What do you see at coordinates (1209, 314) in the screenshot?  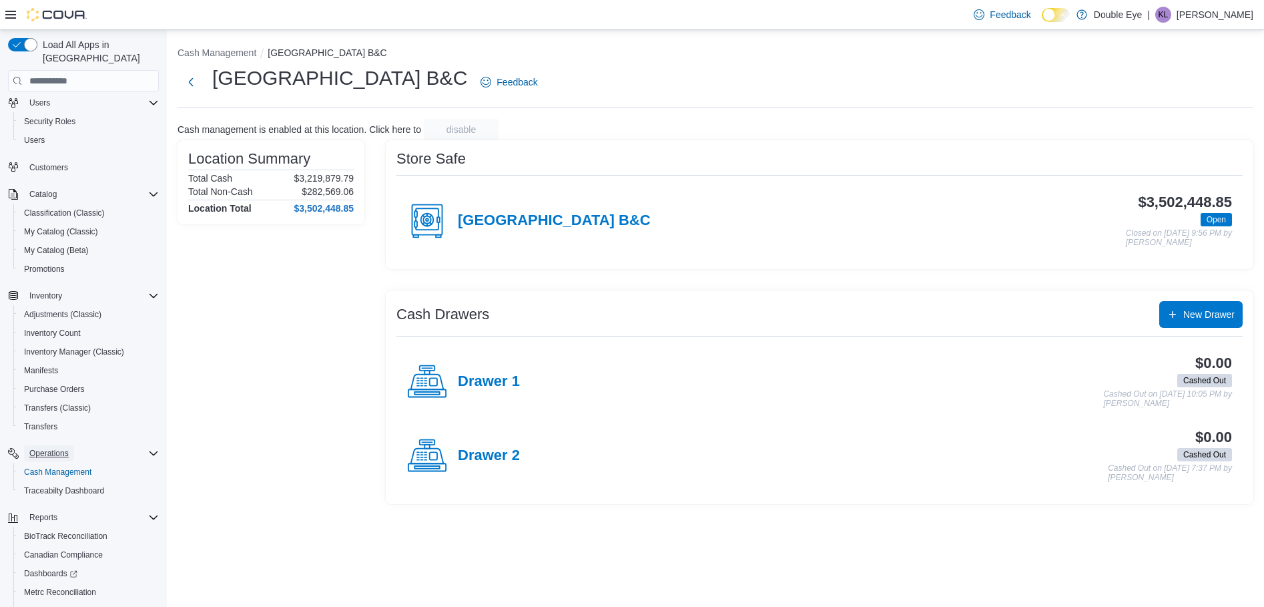 I see `span: New Drawer` at bounding box center [1209, 314].